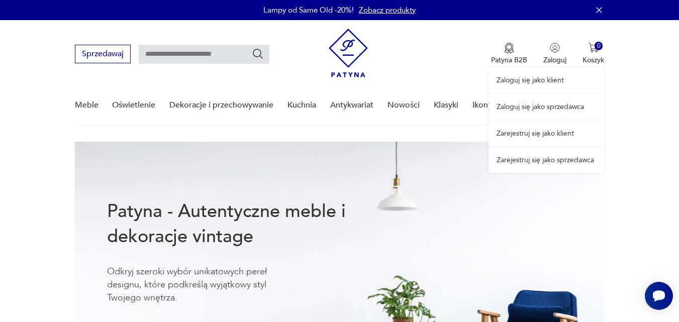 This screenshot has height=322, width=679. I want to click on a: Oświetlenie, so click(134, 105).